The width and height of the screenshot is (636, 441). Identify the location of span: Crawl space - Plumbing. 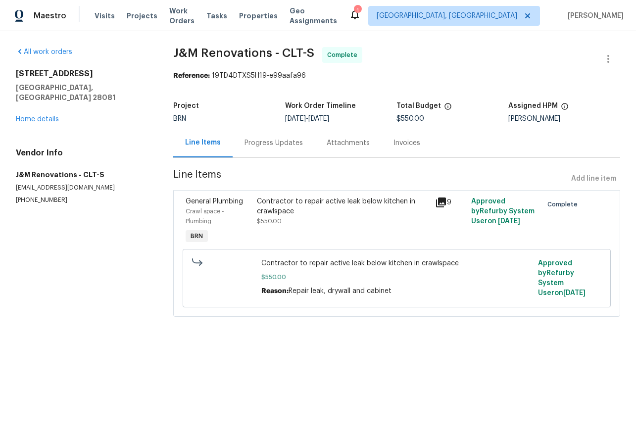
(205, 216).